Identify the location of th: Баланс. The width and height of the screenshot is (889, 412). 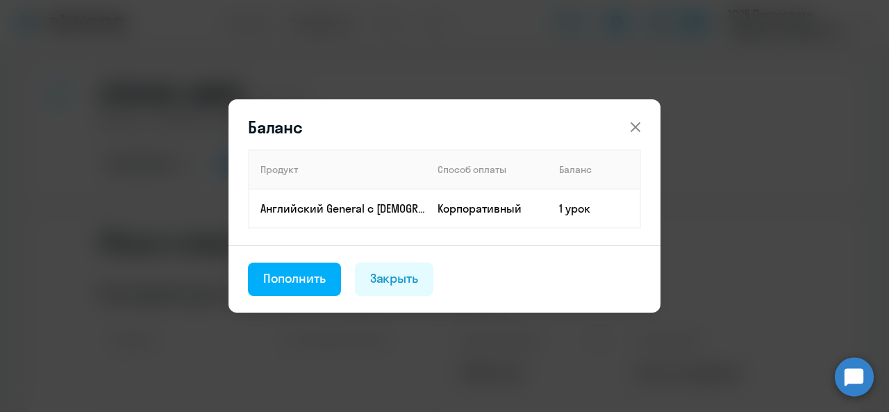
(594, 169).